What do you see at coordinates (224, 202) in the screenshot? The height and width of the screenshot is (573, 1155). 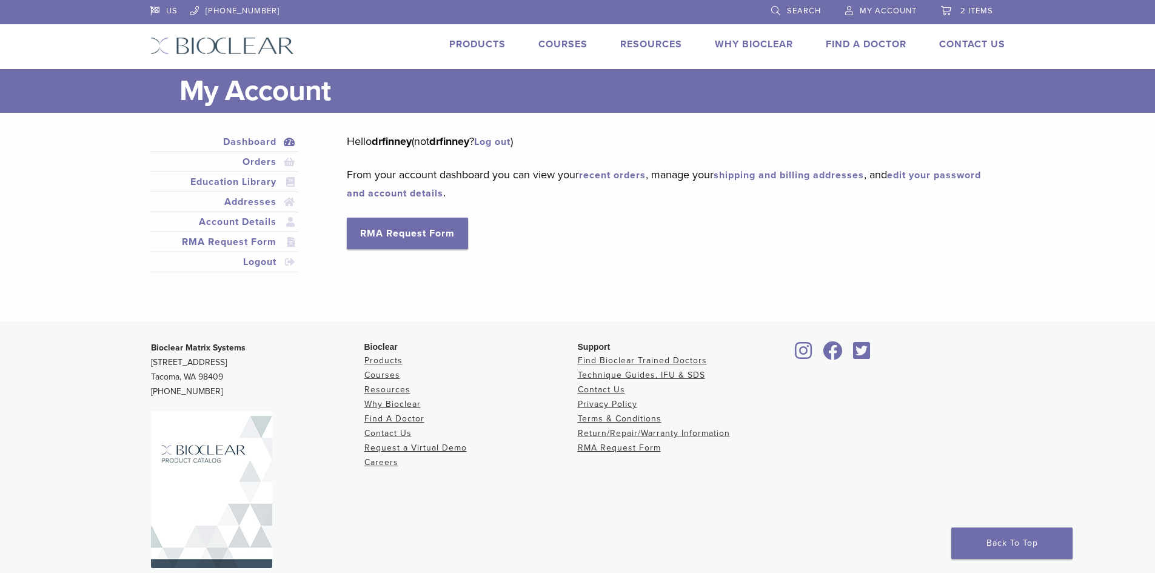 I see `a: Addresses` at bounding box center [224, 202].